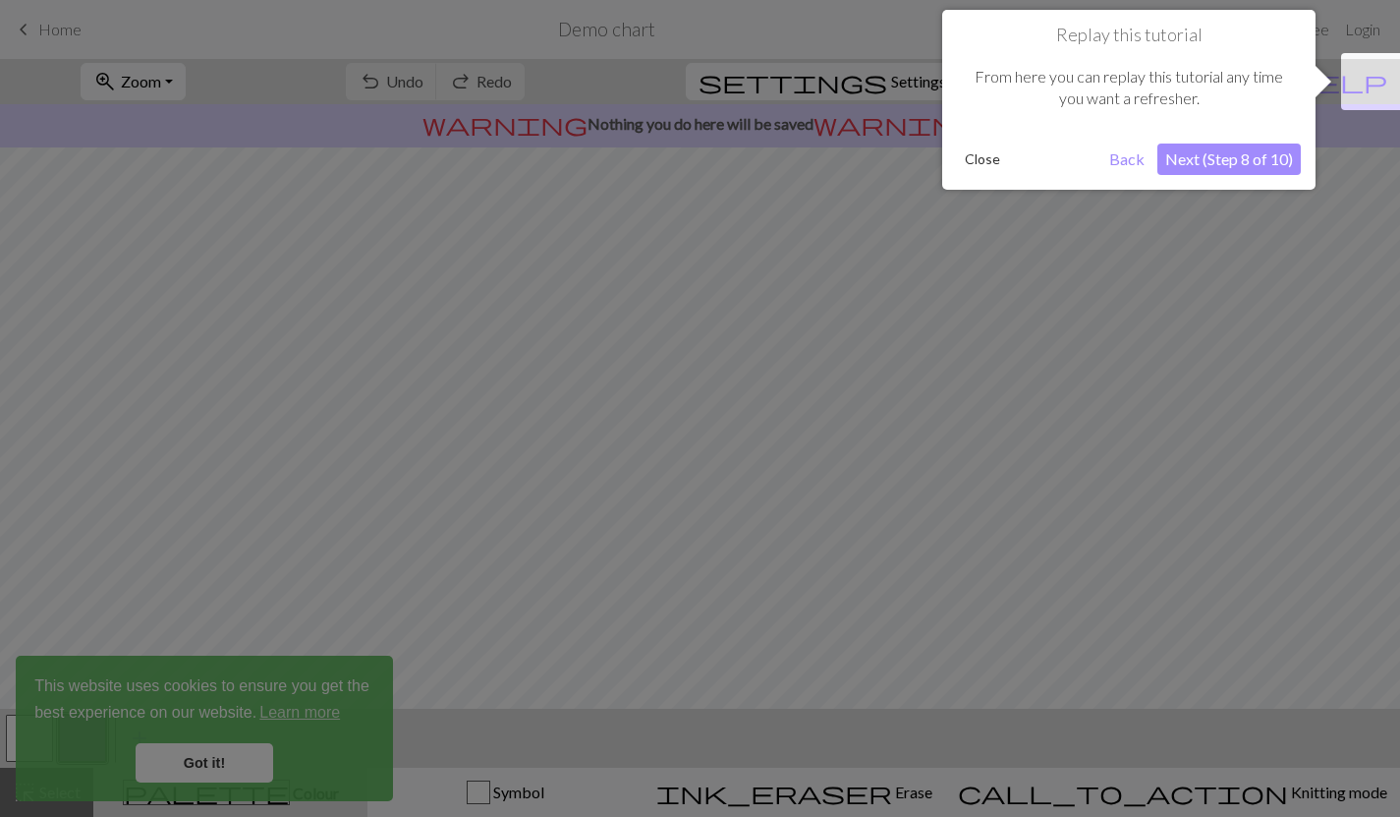 The height and width of the screenshot is (817, 1400). Describe the element at coordinates (983, 159) in the screenshot. I see `button: Close` at that location.